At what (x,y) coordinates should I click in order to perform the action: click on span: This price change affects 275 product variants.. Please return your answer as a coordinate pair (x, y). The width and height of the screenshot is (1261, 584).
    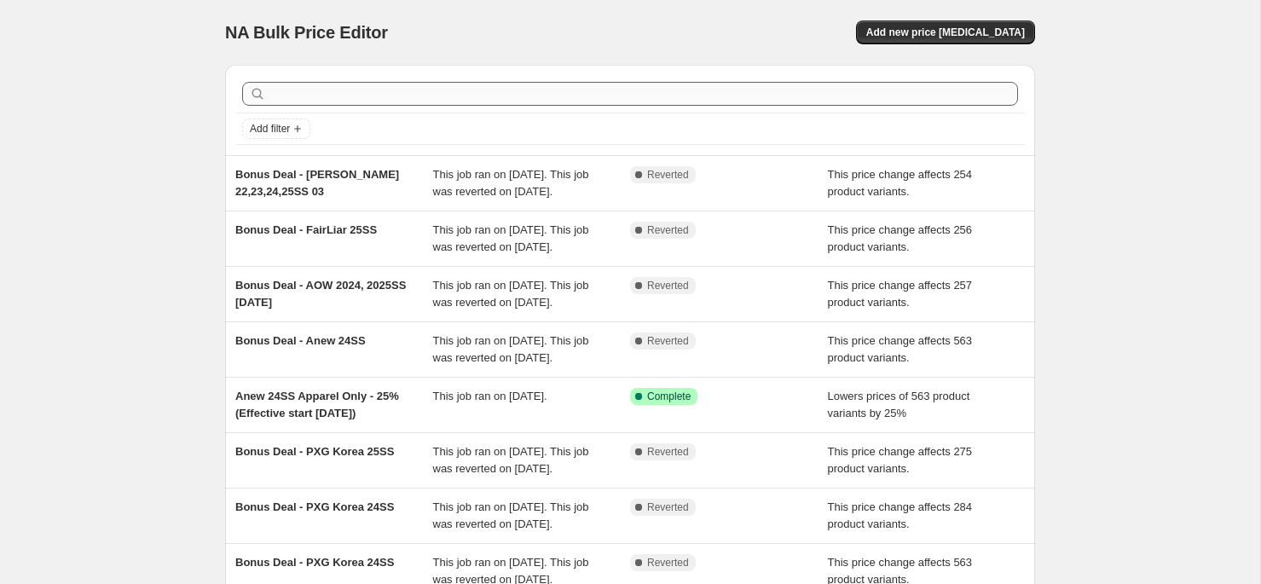
    Looking at the image, I should click on (901, 460).